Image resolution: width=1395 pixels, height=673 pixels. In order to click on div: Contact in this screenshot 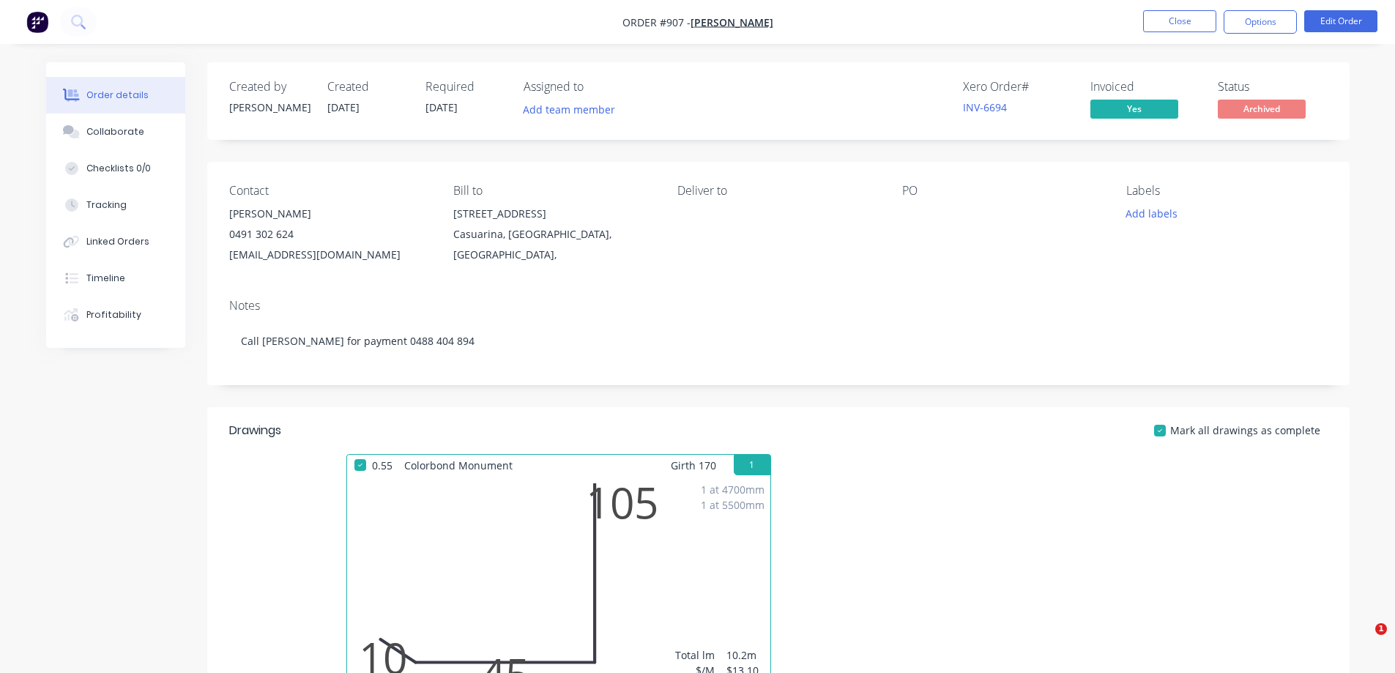, I will do `click(330, 190)`.